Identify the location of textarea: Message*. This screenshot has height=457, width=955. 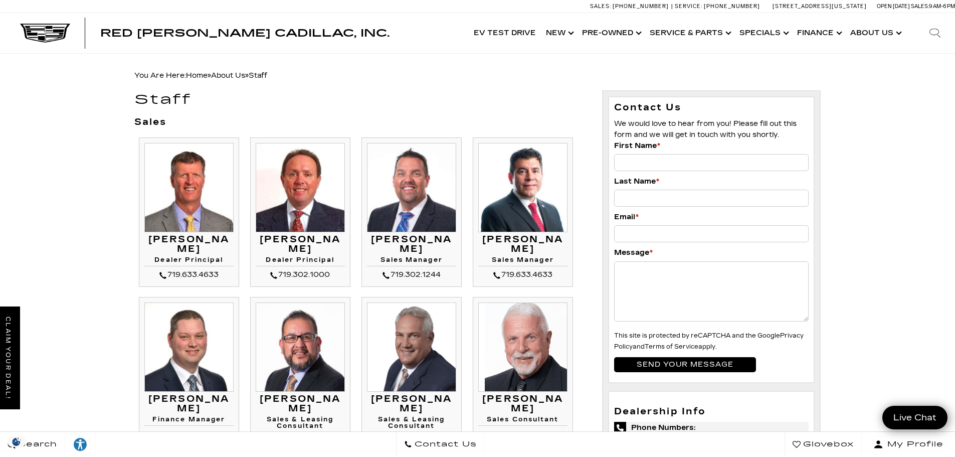
(711, 291).